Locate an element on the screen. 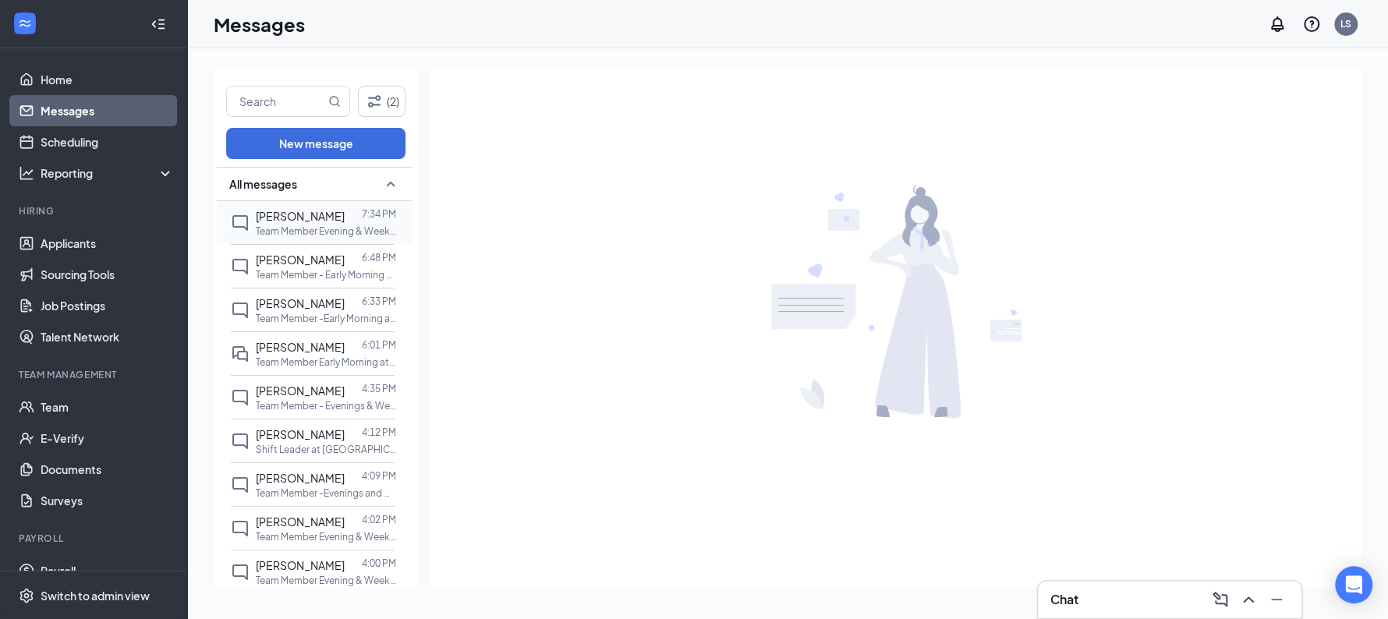  p: 4:02 PM is located at coordinates (379, 519).